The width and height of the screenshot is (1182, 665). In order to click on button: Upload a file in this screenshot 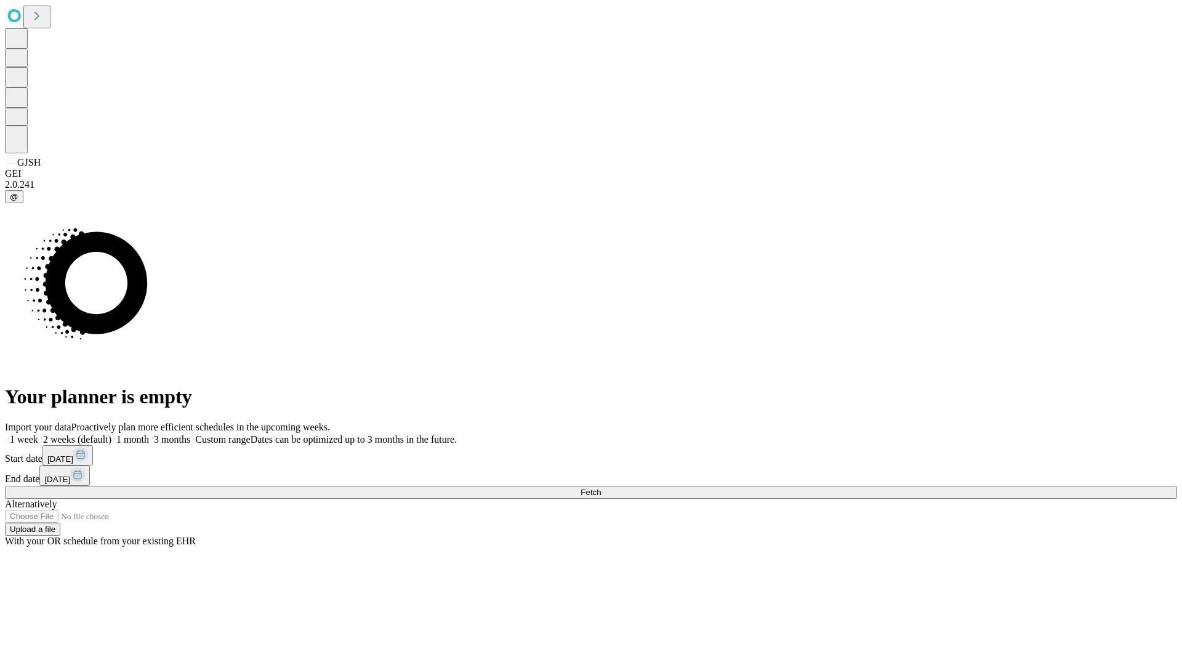, I will do `click(33, 529)`.